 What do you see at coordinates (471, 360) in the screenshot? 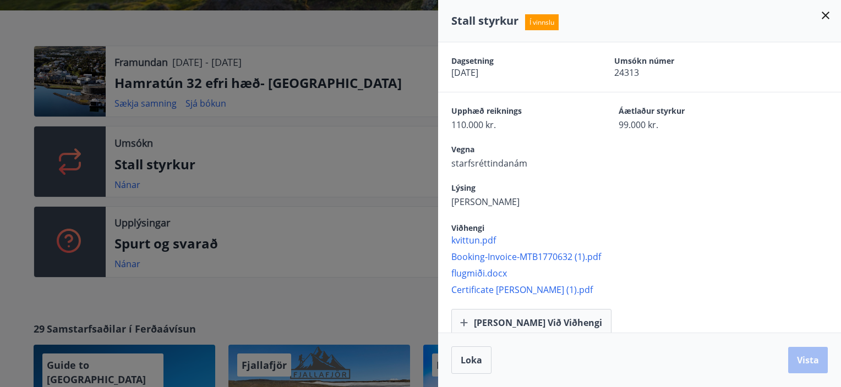
I see `button: Loka` at bounding box center [471, 360].